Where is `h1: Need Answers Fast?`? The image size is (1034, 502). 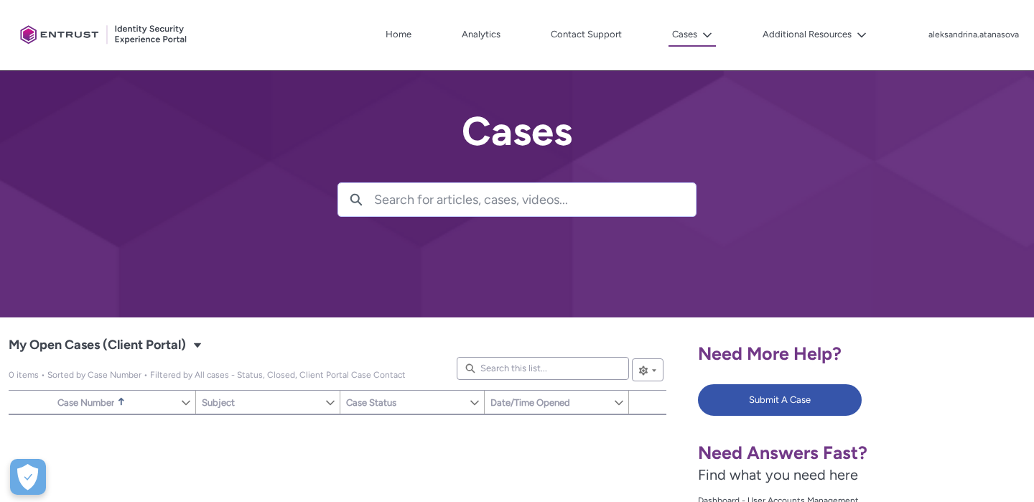 h1: Need Answers Fast? is located at coordinates (812, 452).